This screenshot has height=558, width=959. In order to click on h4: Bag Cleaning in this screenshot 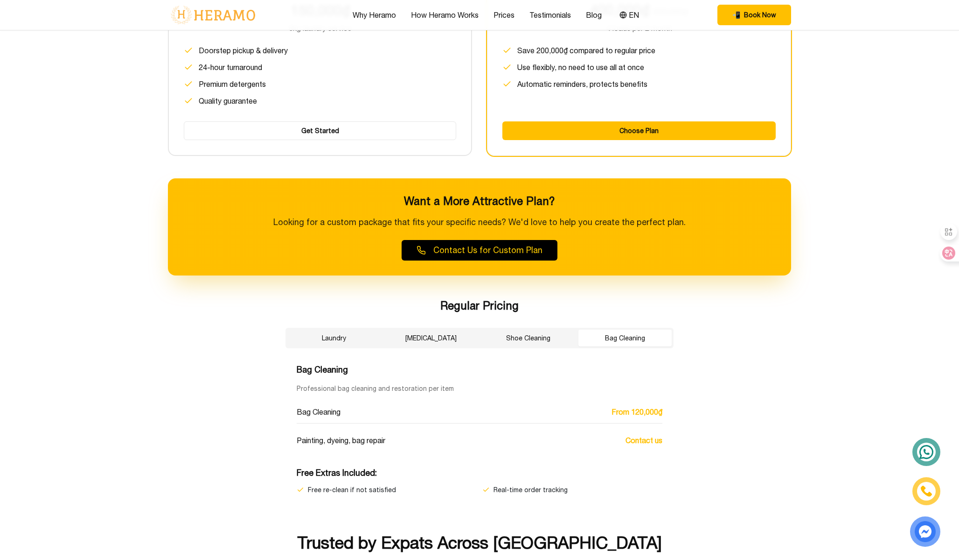, I will do `click(480, 370)`.